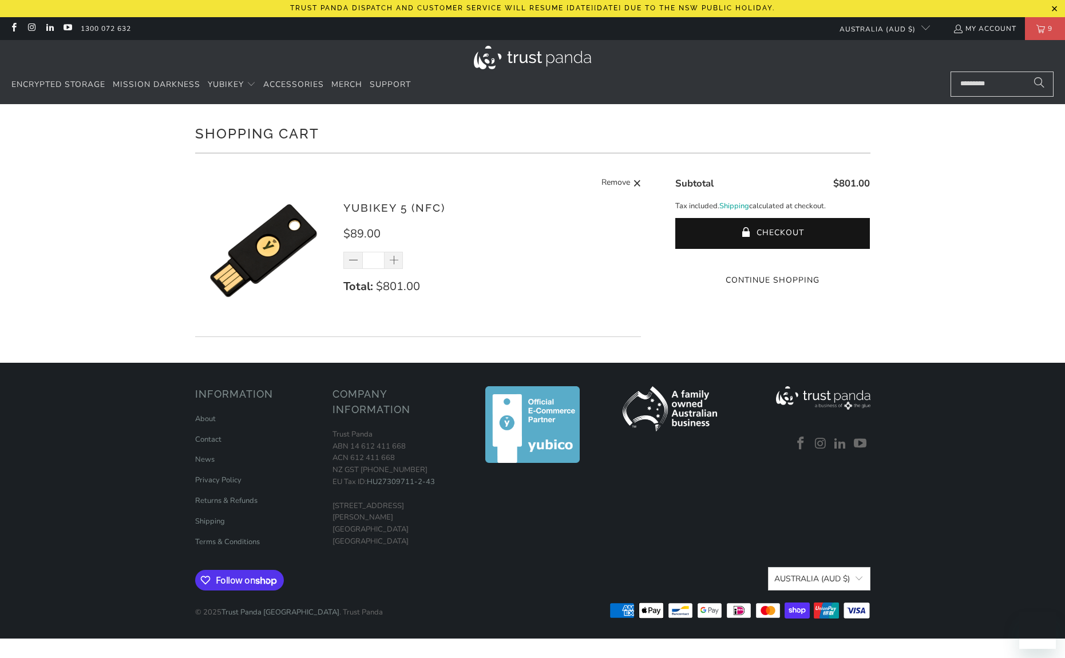  Describe the element at coordinates (347, 84) in the screenshot. I see `span: Merch` at that location.